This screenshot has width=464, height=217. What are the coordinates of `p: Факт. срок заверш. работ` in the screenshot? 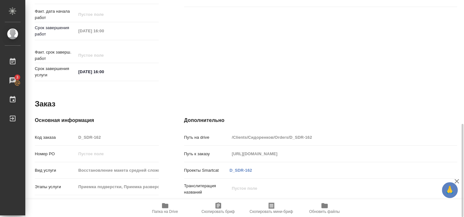 It's located at (55, 55).